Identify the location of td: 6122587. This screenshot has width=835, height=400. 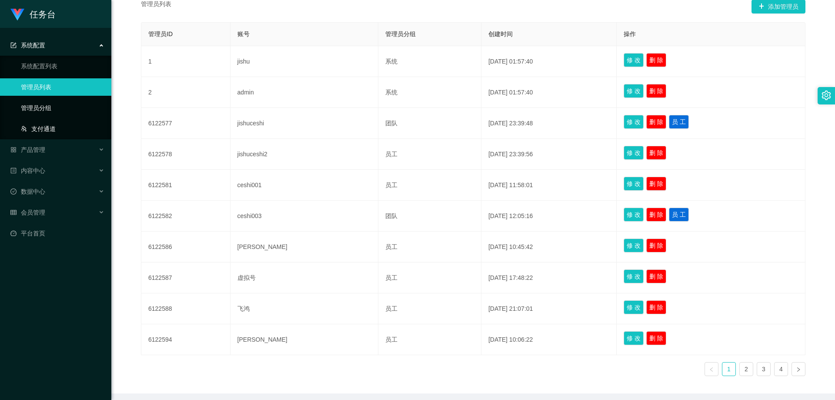
(186, 278).